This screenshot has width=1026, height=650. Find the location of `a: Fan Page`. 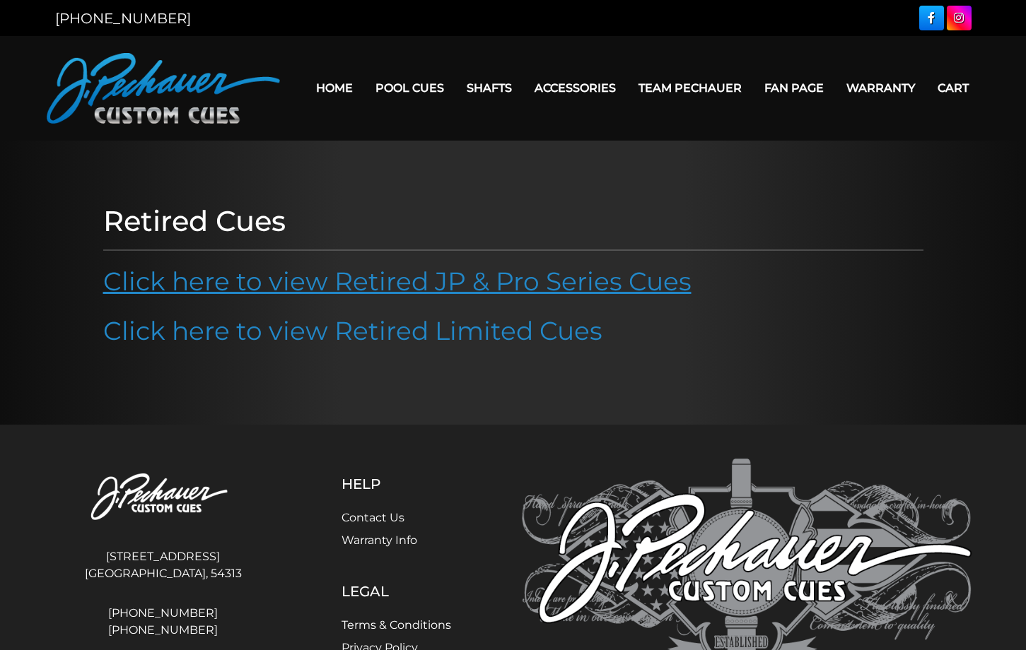

a: Fan Page is located at coordinates (794, 88).